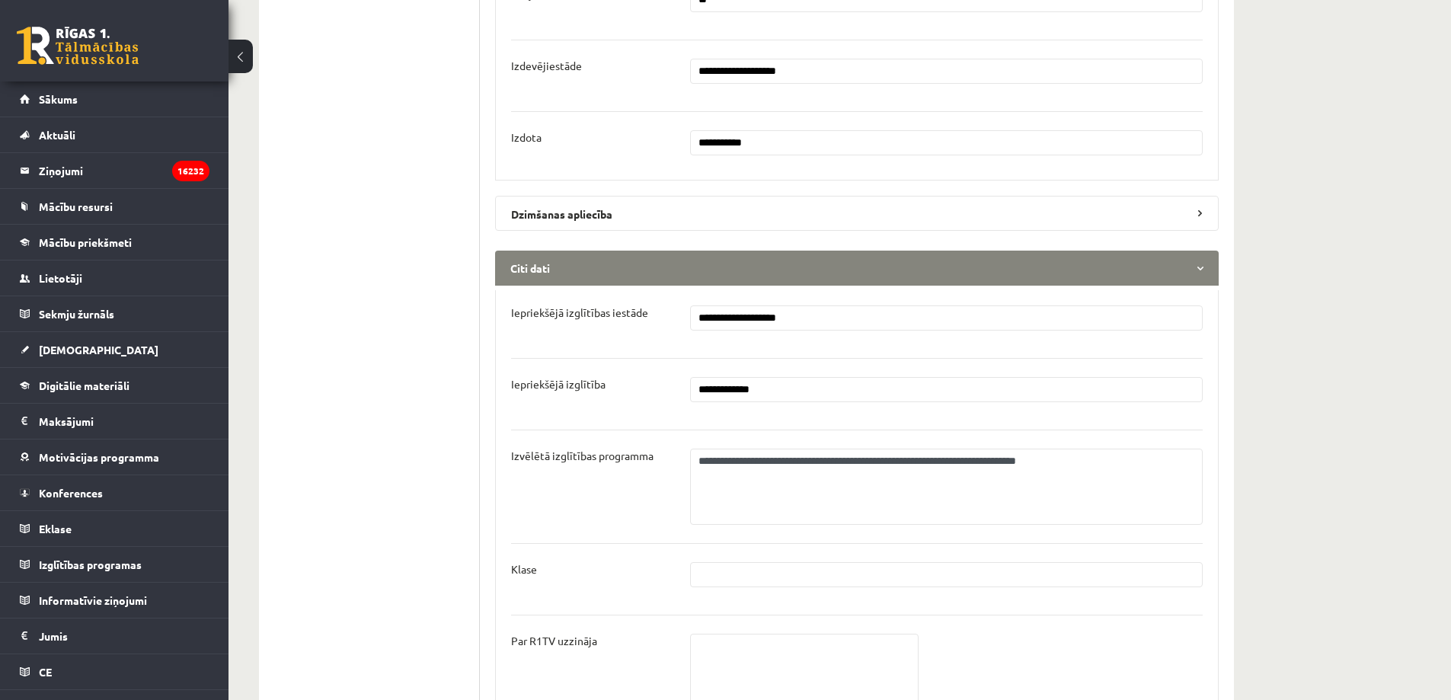  Describe the element at coordinates (114, 421) in the screenshot. I see `a: Maksājumi` at that location.